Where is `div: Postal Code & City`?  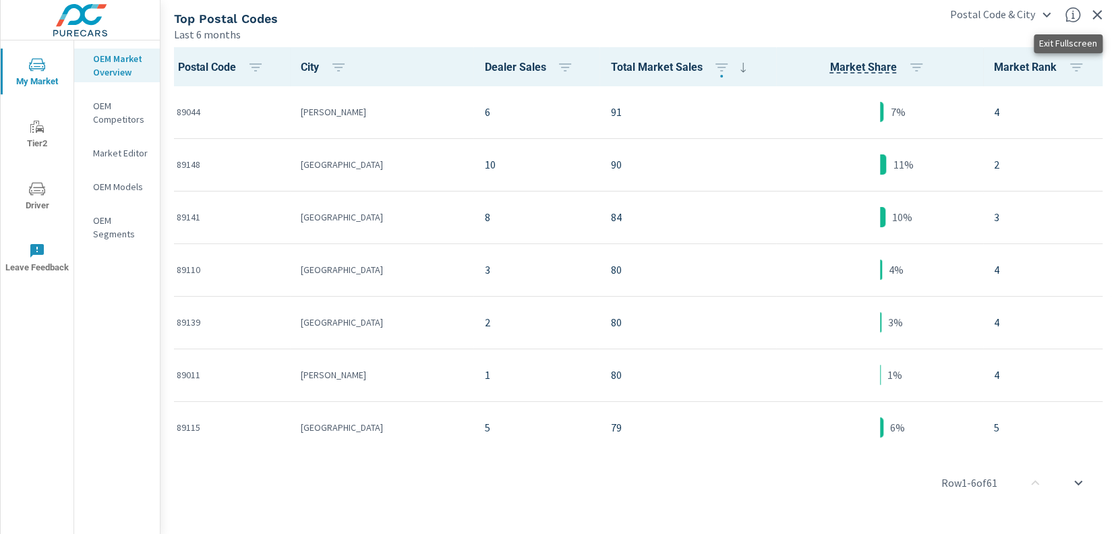
div: Postal Code & City is located at coordinates (1001, 14).